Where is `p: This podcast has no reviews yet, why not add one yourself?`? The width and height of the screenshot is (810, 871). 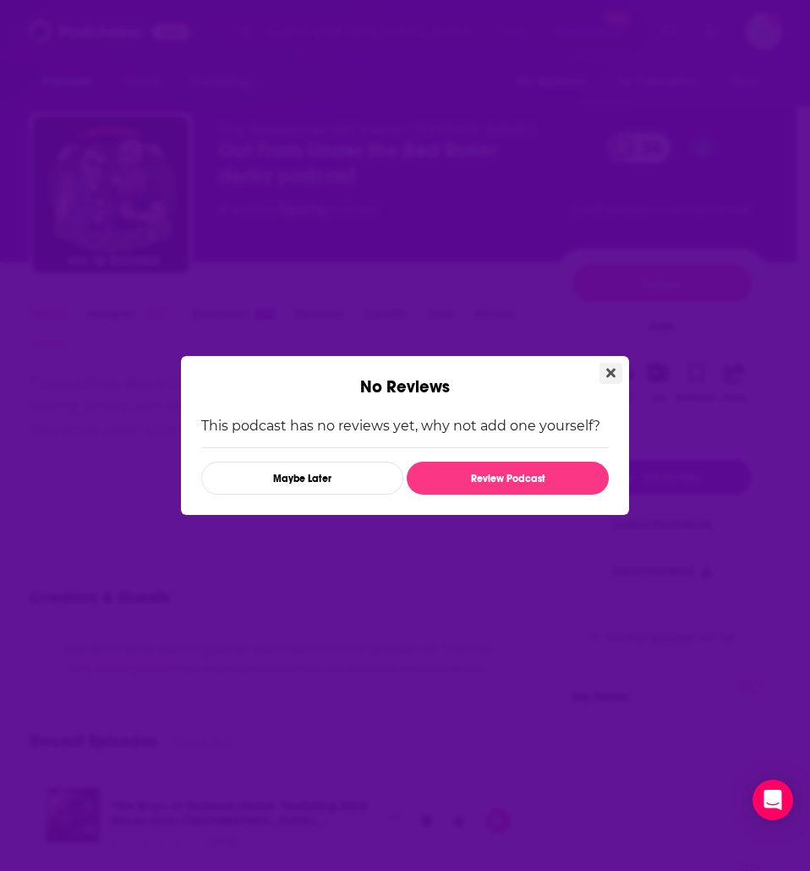
p: This podcast has no reviews yet, why not add one yourself? is located at coordinates (405, 426).